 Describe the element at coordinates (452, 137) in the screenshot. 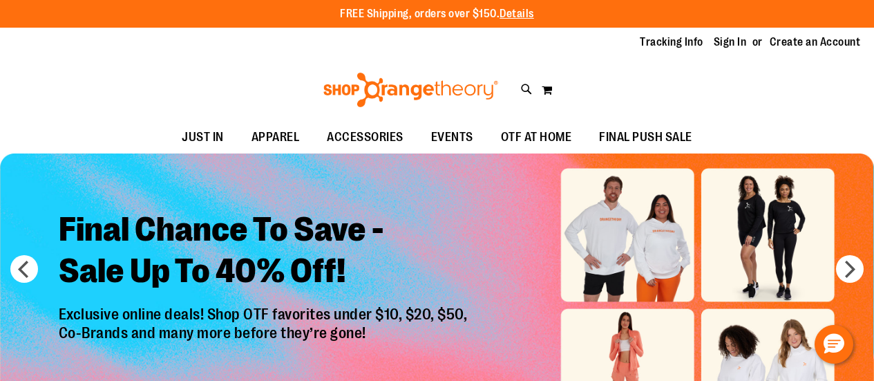

I see `span: EVENTS` at that location.